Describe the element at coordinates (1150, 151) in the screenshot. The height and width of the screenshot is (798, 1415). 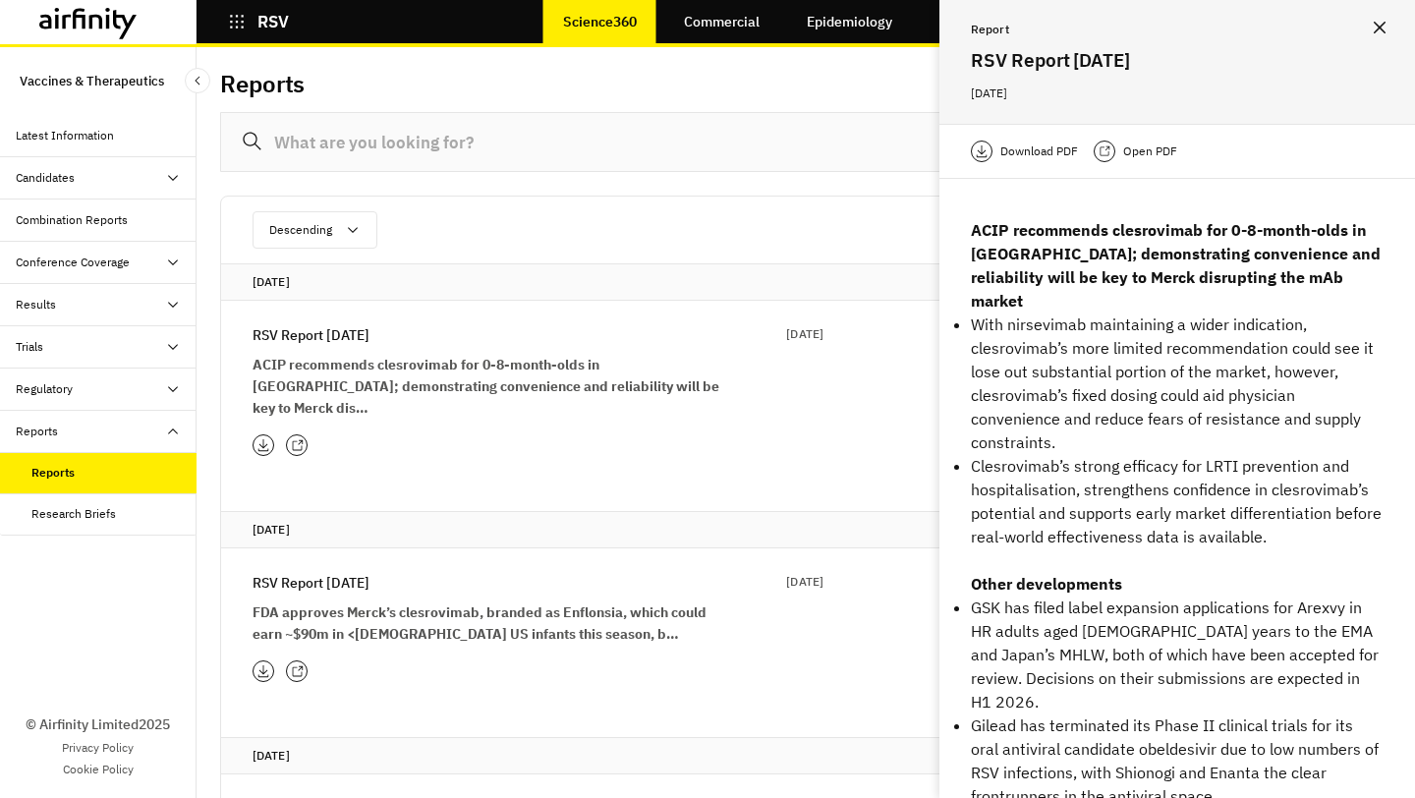
I see `p: Open PDF` at that location.